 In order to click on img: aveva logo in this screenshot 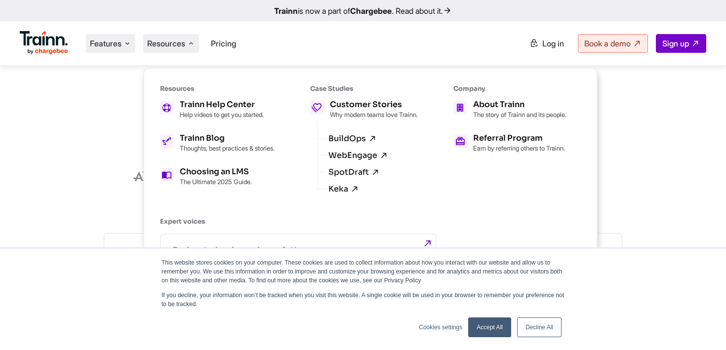, I will do `click(155, 176)`.